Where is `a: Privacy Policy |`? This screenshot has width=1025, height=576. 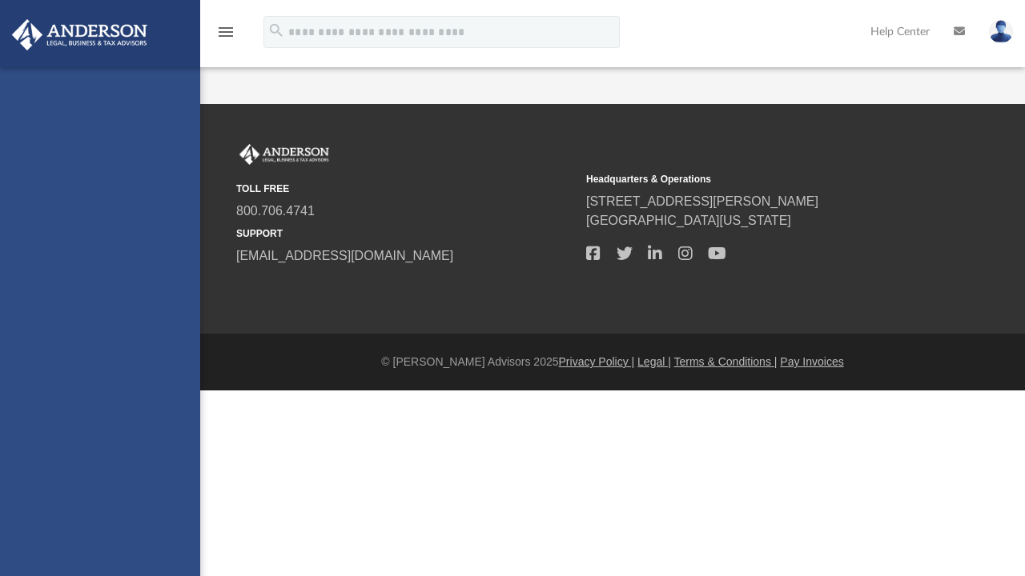 a: Privacy Policy | is located at coordinates (596, 362).